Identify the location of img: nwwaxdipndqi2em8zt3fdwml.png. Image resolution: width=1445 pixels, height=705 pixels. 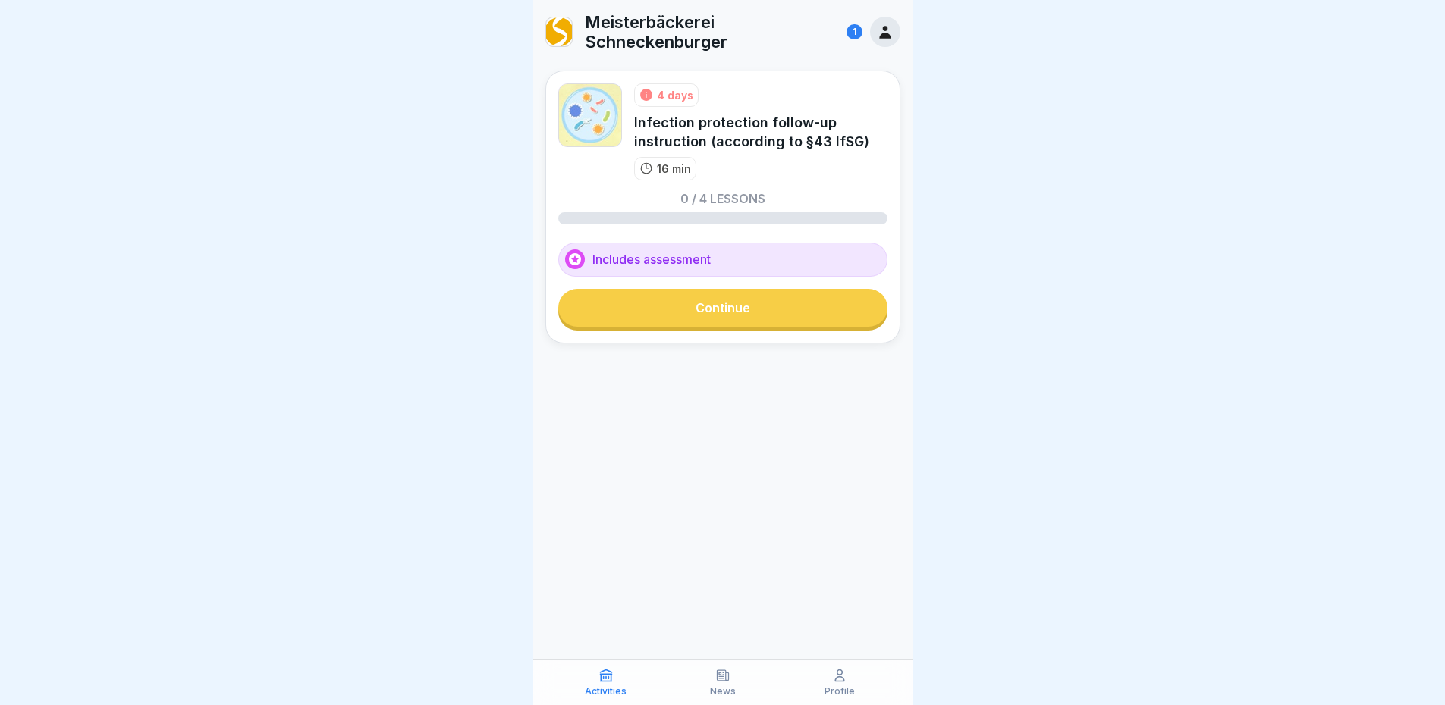
(559, 32).